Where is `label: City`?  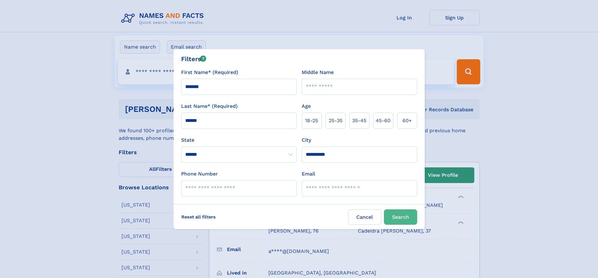 label: City is located at coordinates (306, 140).